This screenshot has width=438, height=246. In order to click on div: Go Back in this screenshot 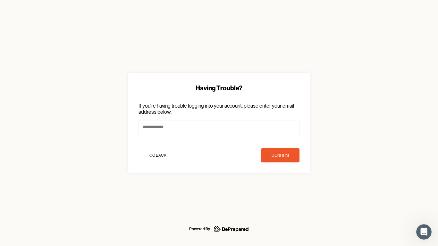, I will do `click(158, 155)`.